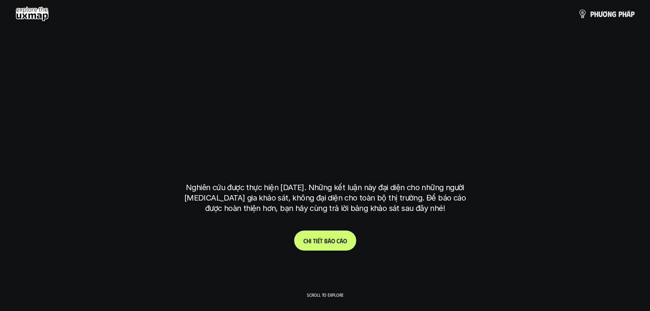 The height and width of the screenshot is (311, 650). I want to click on span: c, so click(338, 241).